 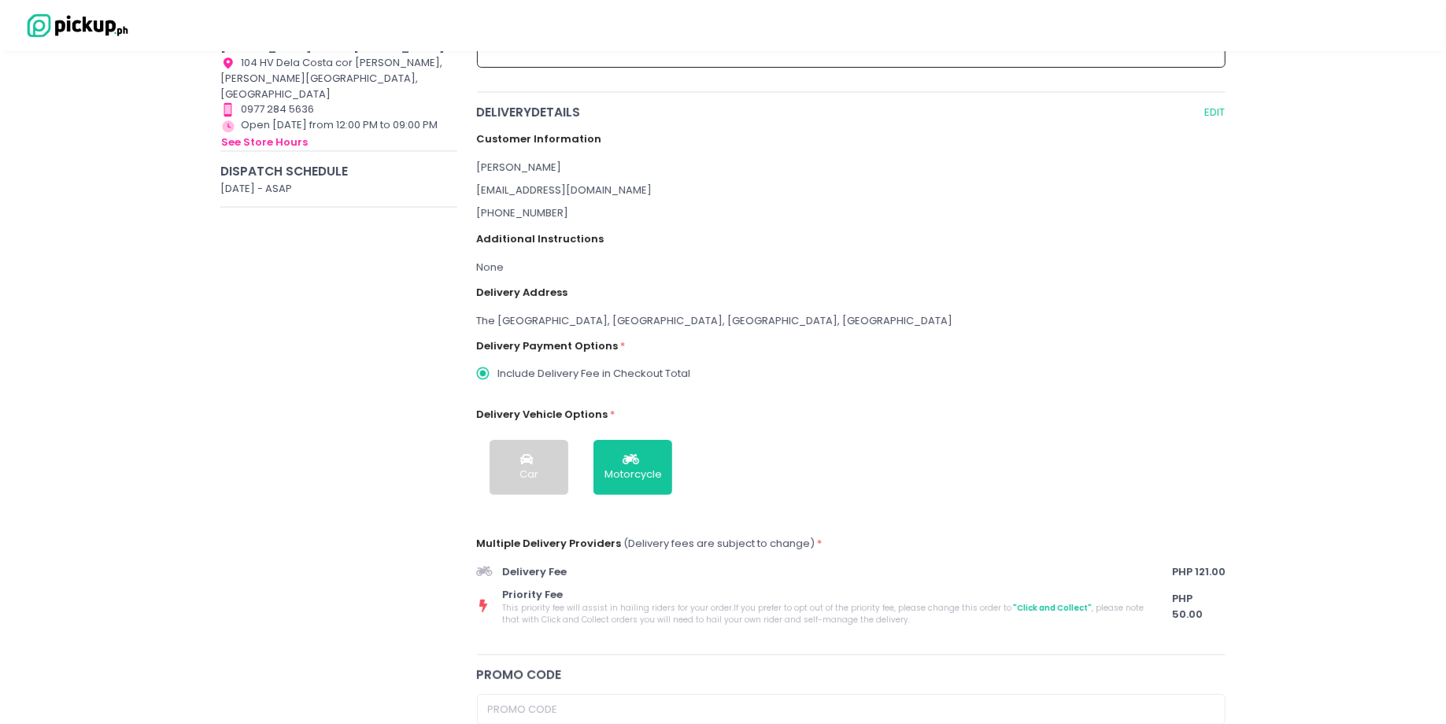 What do you see at coordinates (839, 112) in the screenshot?
I see `span: delivery Details` at bounding box center [839, 112].